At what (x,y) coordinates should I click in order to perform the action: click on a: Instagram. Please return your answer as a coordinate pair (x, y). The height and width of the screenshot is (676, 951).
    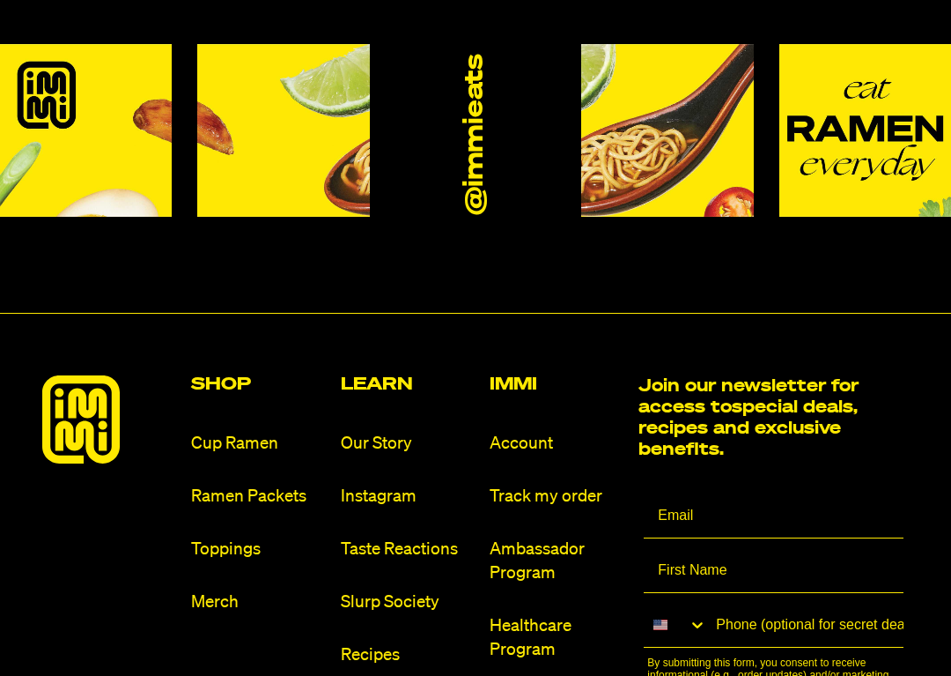
    Looking at the image, I should click on (408, 496).